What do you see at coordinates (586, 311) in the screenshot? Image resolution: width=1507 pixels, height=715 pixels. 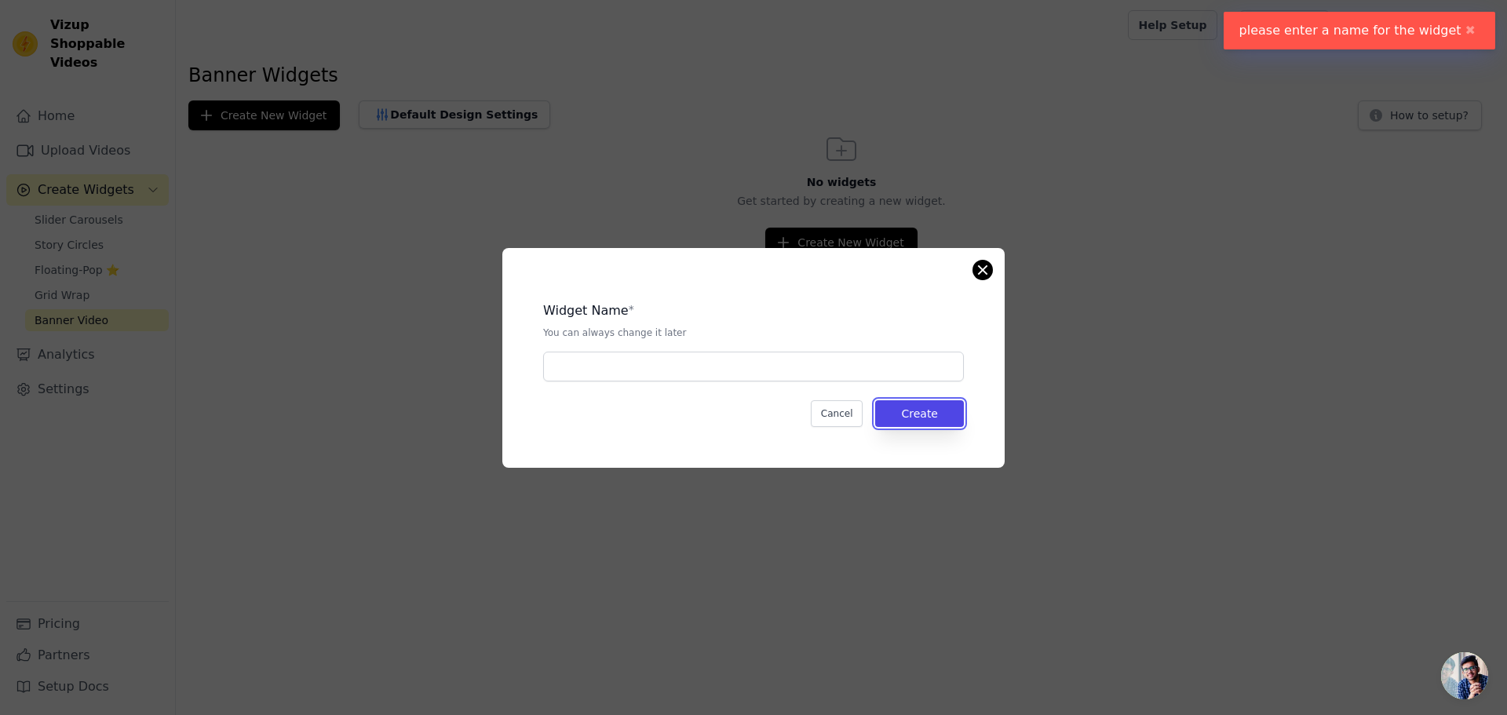 I see `legend: Widget Name` at bounding box center [586, 311].